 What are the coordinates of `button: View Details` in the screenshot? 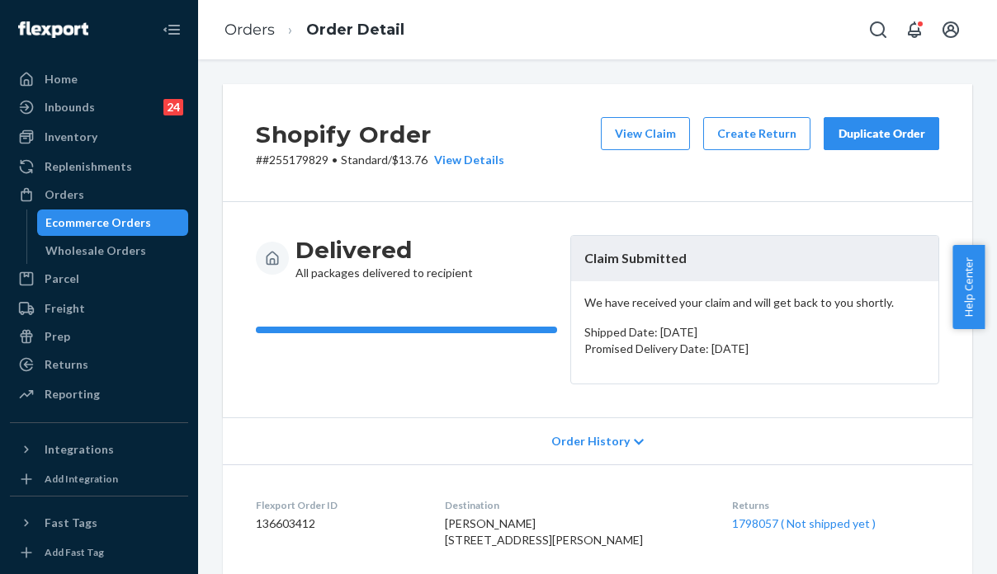 It's located at (465, 160).